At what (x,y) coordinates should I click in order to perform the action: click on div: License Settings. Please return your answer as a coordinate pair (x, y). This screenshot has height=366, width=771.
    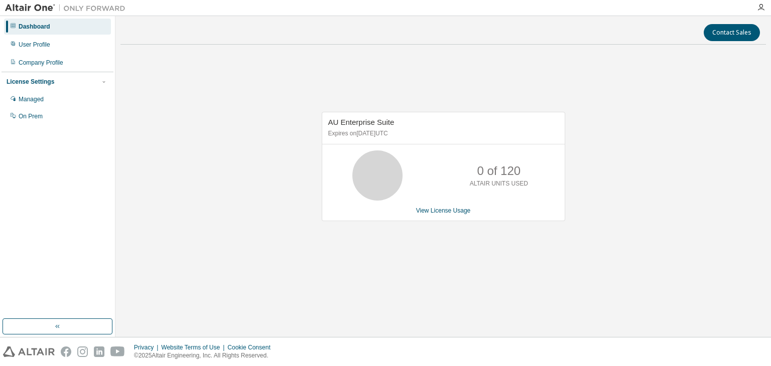
    Looking at the image, I should click on (30, 82).